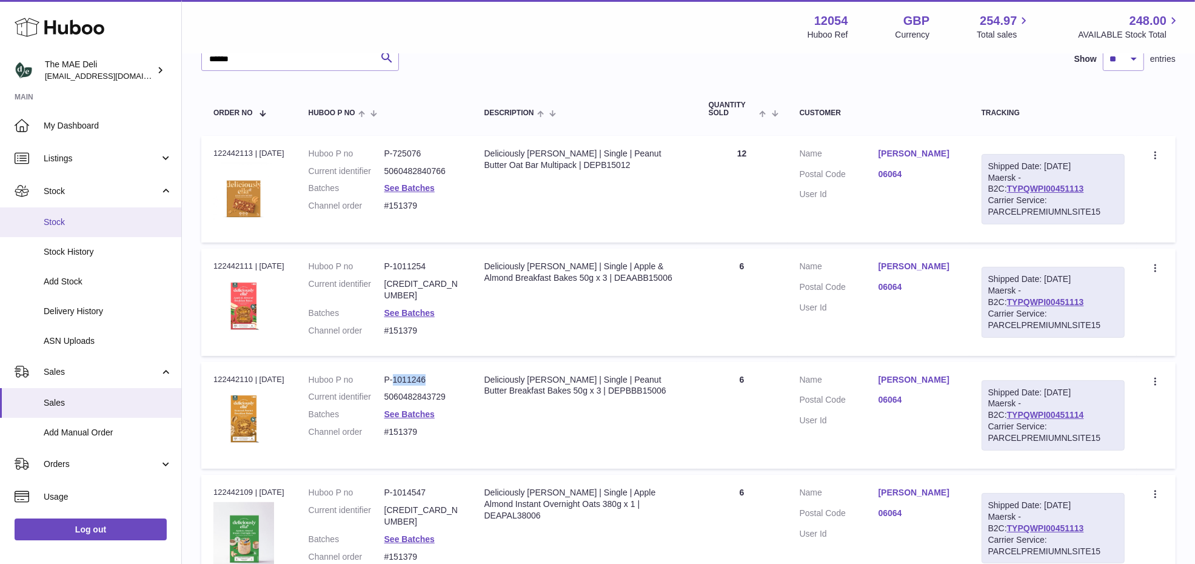 The width and height of the screenshot is (1195, 564). I want to click on span: 248.00, so click(1148, 21).